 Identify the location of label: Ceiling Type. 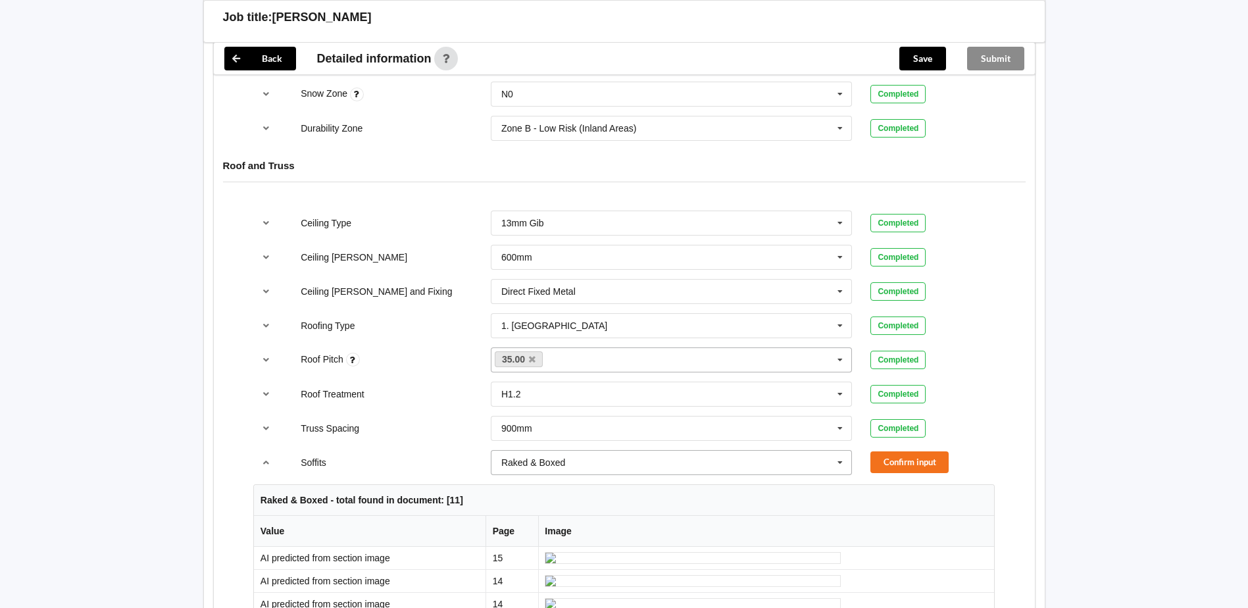
(326, 223).